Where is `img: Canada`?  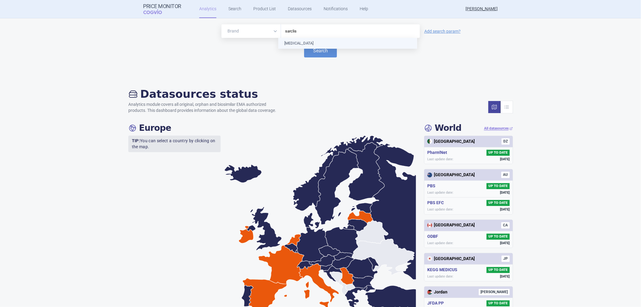 img: Canada is located at coordinates (430, 225).